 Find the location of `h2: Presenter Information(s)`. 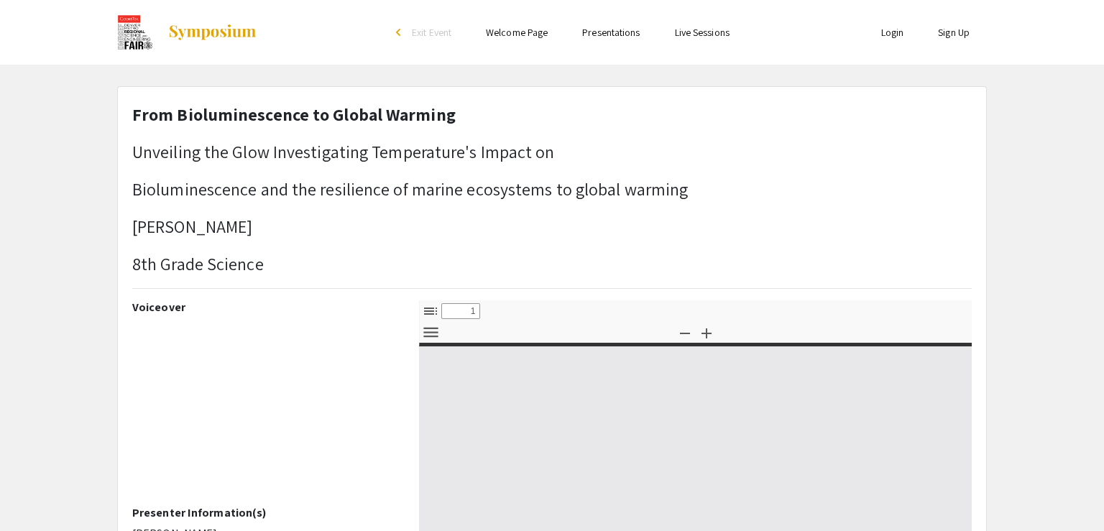

h2: Presenter Information(s) is located at coordinates (265, 513).